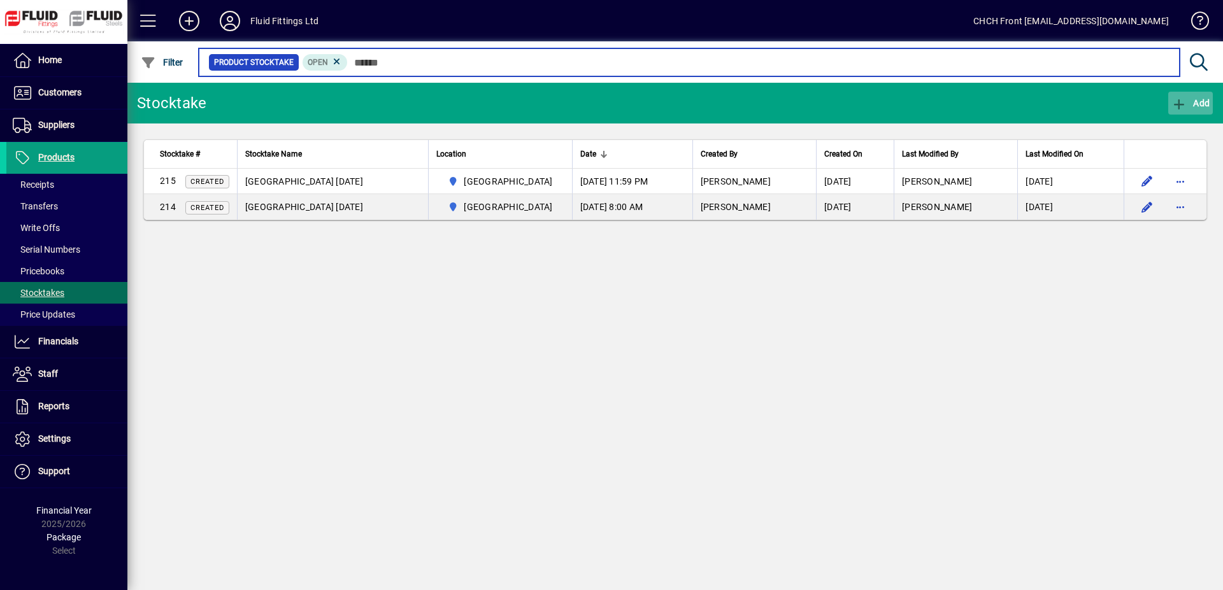  What do you see at coordinates (194, 154) in the screenshot?
I see `div: Stocktake #` at bounding box center [194, 154].